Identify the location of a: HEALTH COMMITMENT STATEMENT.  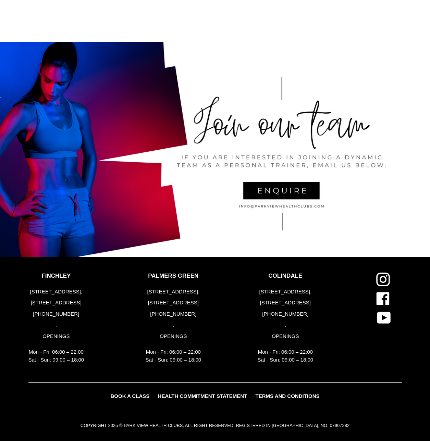
(202, 396).